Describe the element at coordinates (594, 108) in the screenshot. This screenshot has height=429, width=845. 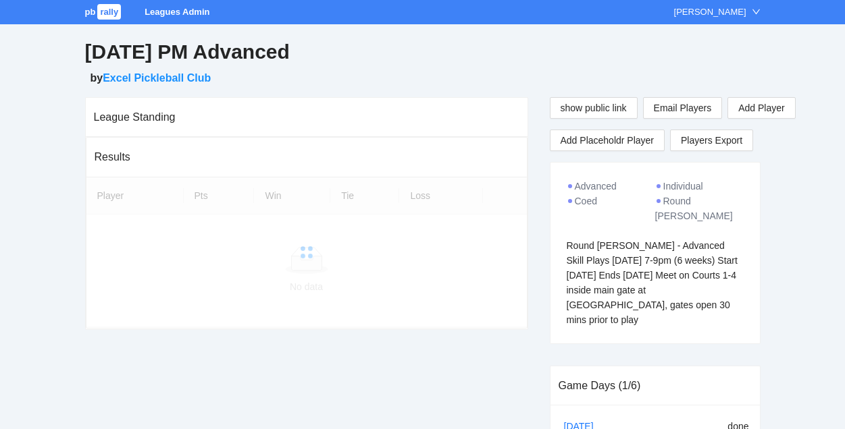
I see `span: show public link` at that location.